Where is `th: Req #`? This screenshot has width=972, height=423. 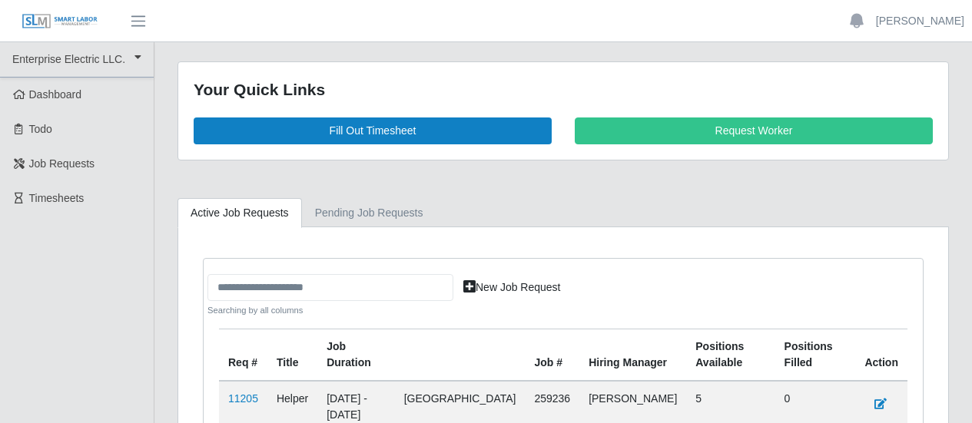 th: Req # is located at coordinates (243, 356).